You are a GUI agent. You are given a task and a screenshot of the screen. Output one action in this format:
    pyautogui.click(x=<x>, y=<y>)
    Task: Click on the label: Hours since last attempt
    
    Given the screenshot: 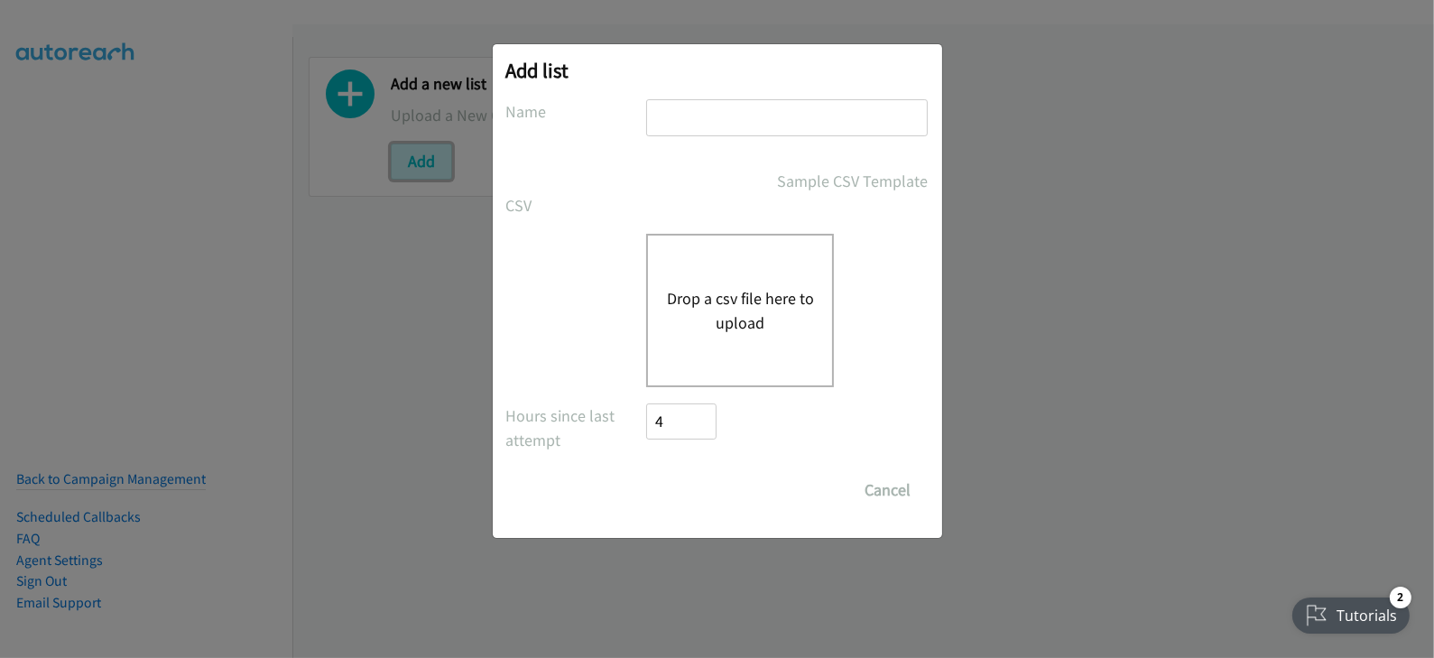 What is the action you would take?
    pyautogui.click(x=577, y=428)
    